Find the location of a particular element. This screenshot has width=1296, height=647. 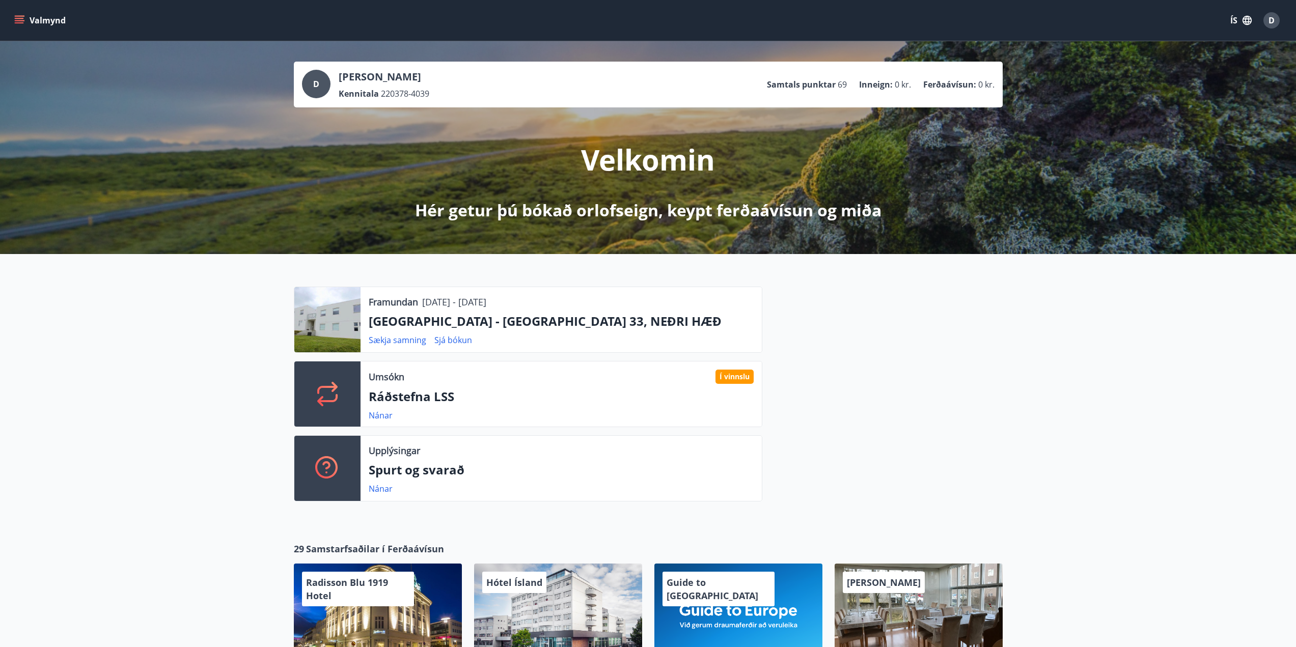

span: Samstarfsaðilar í Ferðaávísun is located at coordinates (375, 549).